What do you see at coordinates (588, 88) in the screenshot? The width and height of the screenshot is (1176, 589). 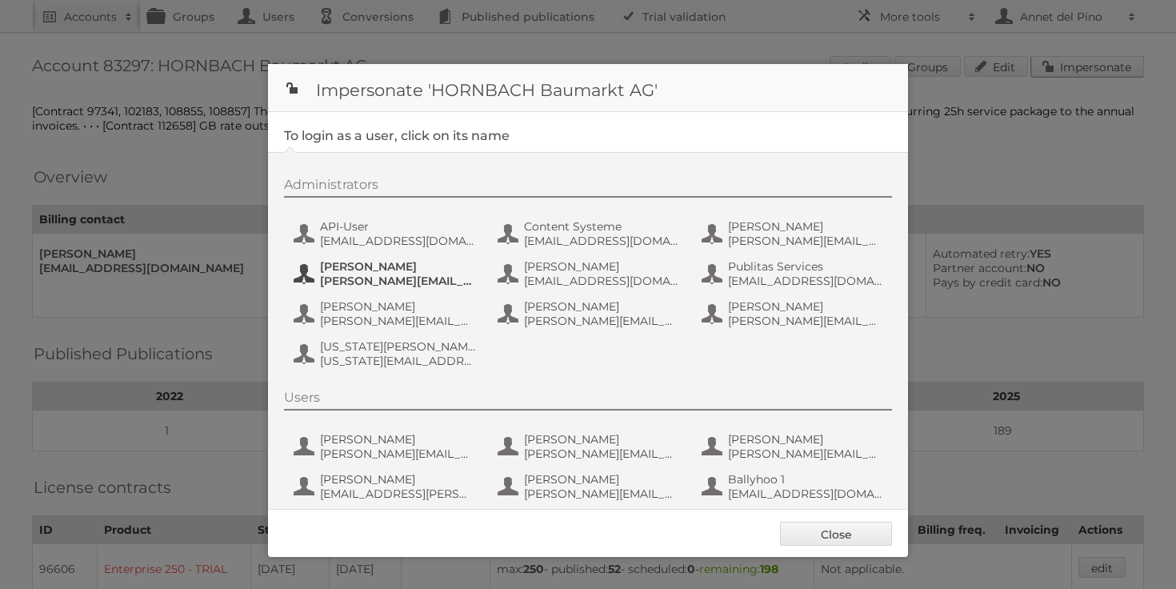 I see `h1: Impersonate 'HORNBACH Baumarkt AG'` at bounding box center [588, 88].